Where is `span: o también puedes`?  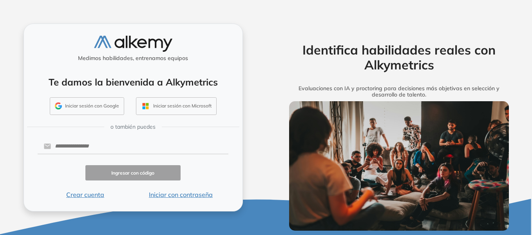
span: o también puedes is located at coordinates (133, 127).